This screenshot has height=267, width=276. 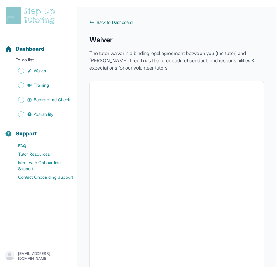 I want to click on span: Background Check, so click(x=52, y=100).